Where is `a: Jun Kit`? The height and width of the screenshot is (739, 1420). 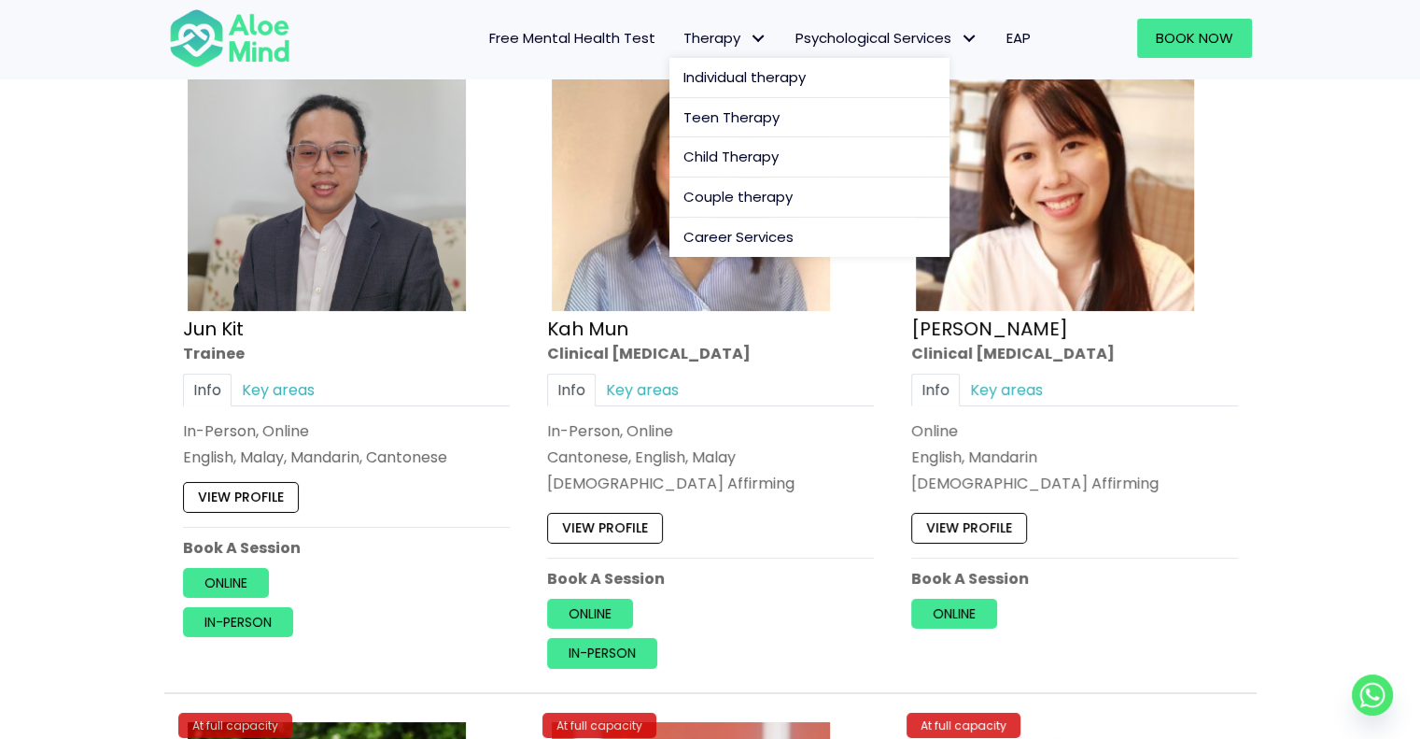 a: Jun Kit is located at coordinates (213, 329).